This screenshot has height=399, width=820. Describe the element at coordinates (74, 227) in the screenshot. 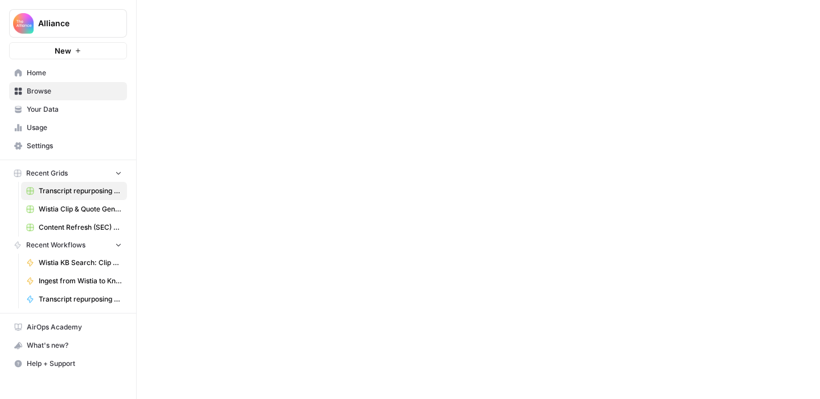

I see `a: Content Refresh (SEC) Grid` at that location.